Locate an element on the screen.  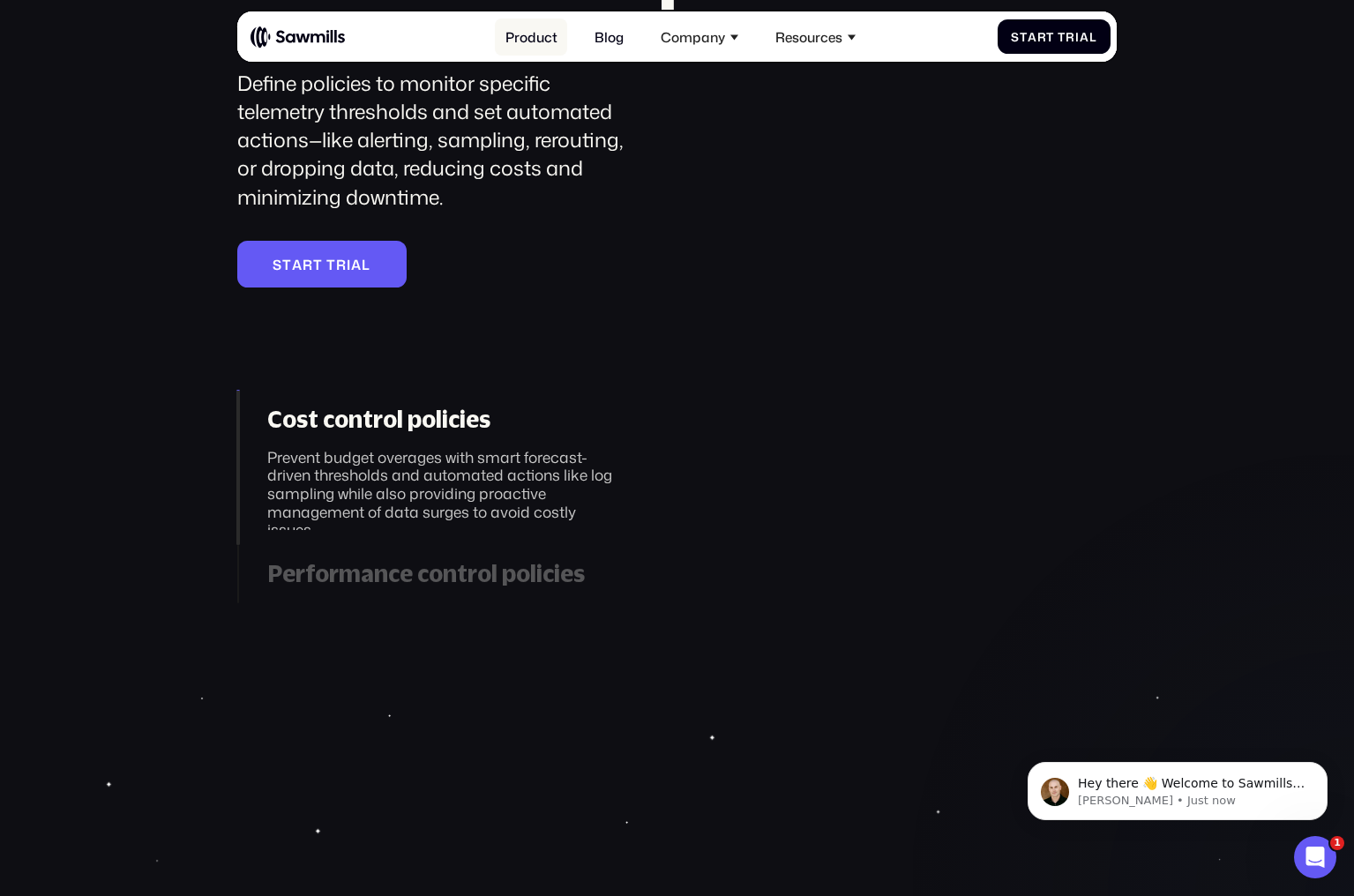
div: message notification from Winston, Just now. Hey there 👋 Welcome to Sawmills. The smart telemetry... is located at coordinates (176, 66).